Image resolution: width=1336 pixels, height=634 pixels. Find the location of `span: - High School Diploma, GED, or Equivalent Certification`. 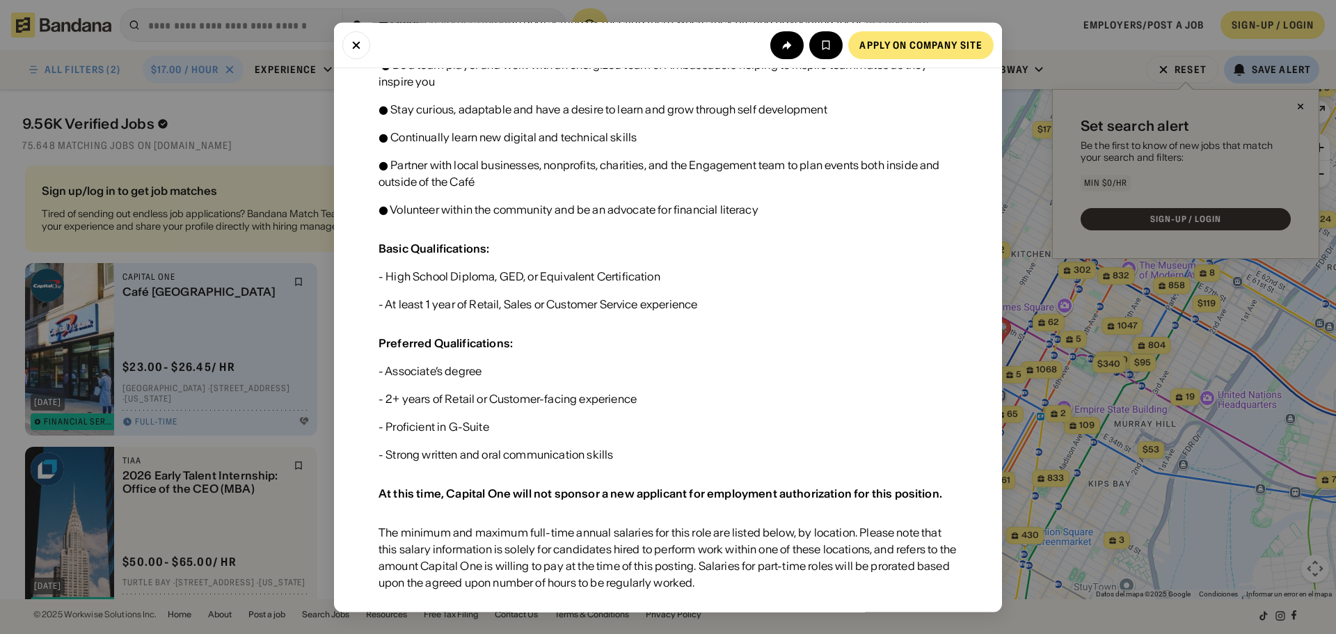

span: - High School Diploma, GED, or Equivalent Certification is located at coordinates (519, 277).